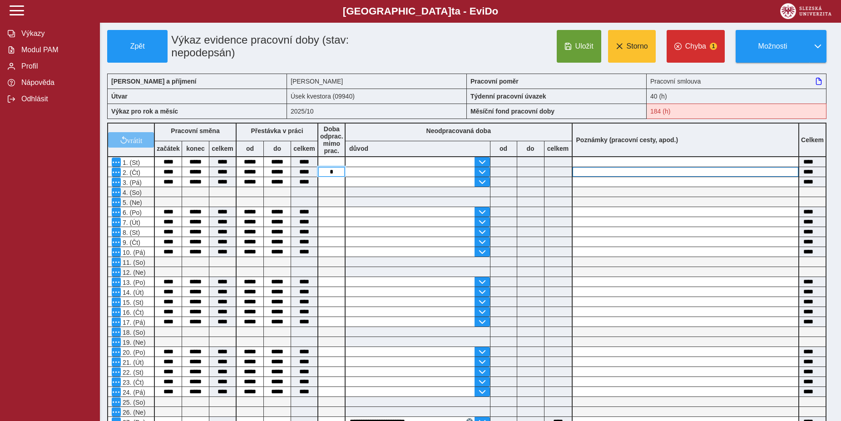  Describe the element at coordinates (806, 11) in the screenshot. I see `img: logo_web_su.png` at that location.